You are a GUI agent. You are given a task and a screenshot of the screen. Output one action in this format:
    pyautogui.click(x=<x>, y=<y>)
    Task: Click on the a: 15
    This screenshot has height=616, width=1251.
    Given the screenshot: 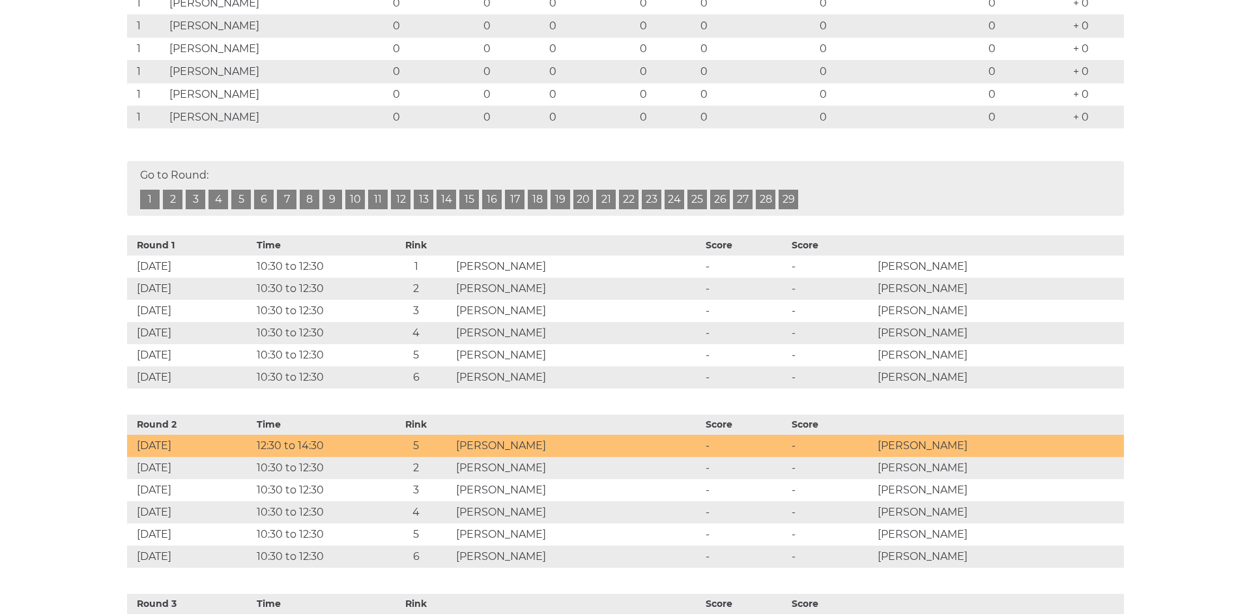 What is the action you would take?
    pyautogui.click(x=469, y=199)
    